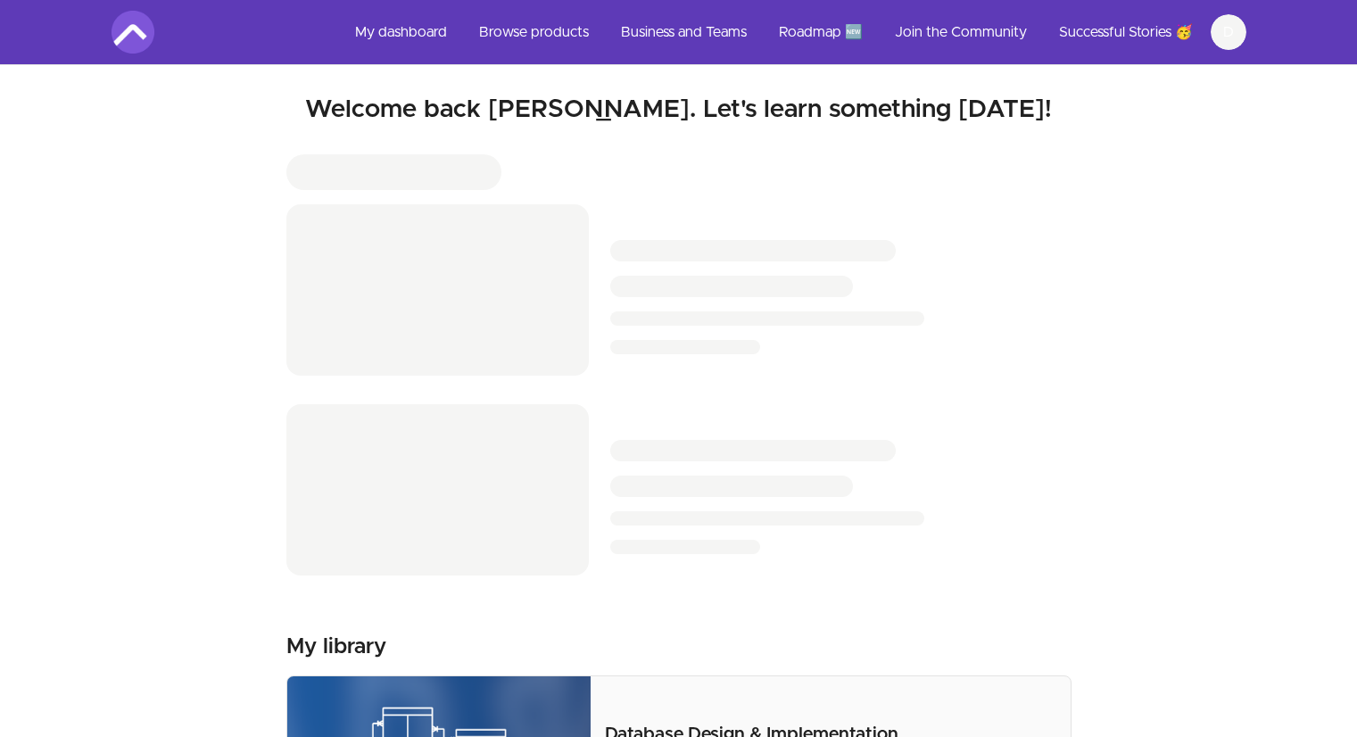 This screenshot has width=1357, height=737. What do you see at coordinates (821, 32) in the screenshot?
I see `a: Roadmap 🆕` at bounding box center [821, 32].